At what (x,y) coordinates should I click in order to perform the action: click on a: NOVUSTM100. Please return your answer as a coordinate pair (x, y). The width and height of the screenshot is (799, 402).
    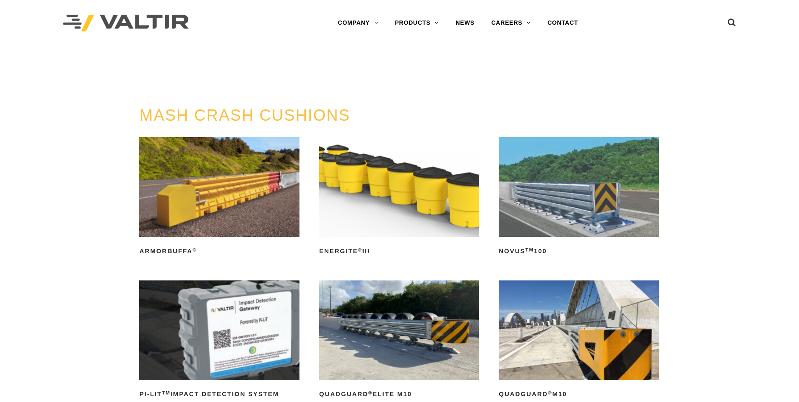
    Looking at the image, I should click on (579, 198).